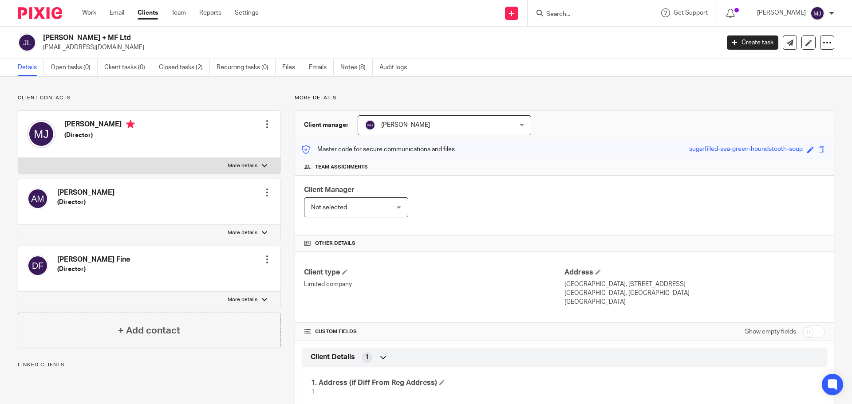 The image size is (852, 404). Describe the element at coordinates (128, 67) in the screenshot. I see `a: Client tasks (0)` at that location.